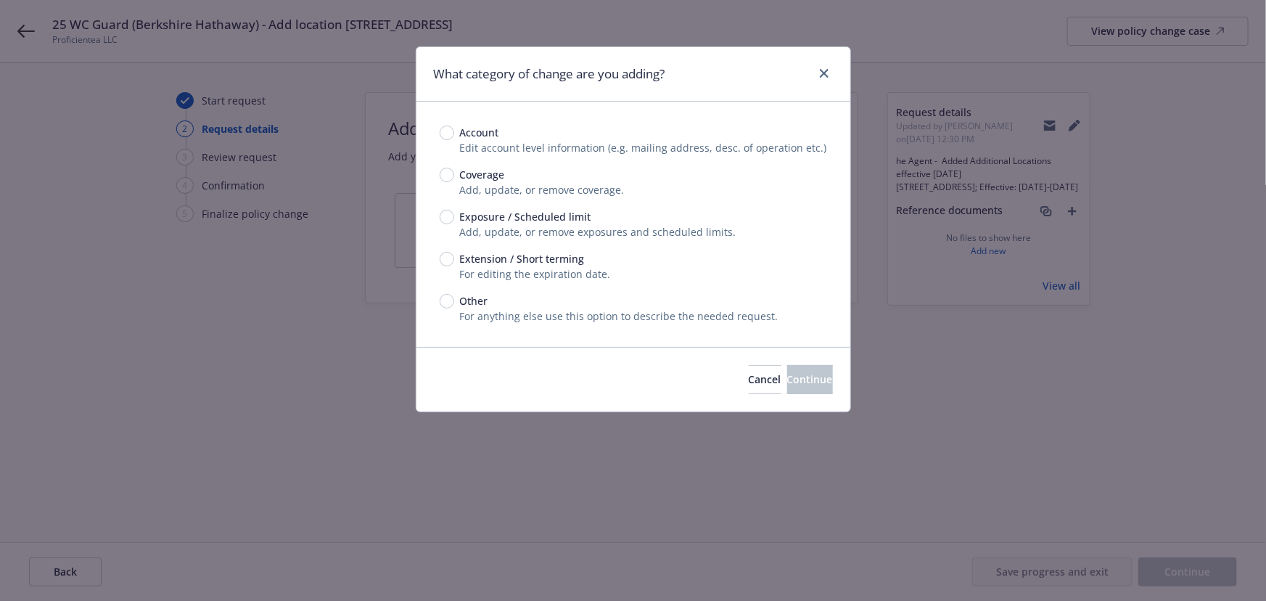 The height and width of the screenshot is (601, 1266). What do you see at coordinates (824, 73) in the screenshot?
I see `a: close` at bounding box center [824, 73].